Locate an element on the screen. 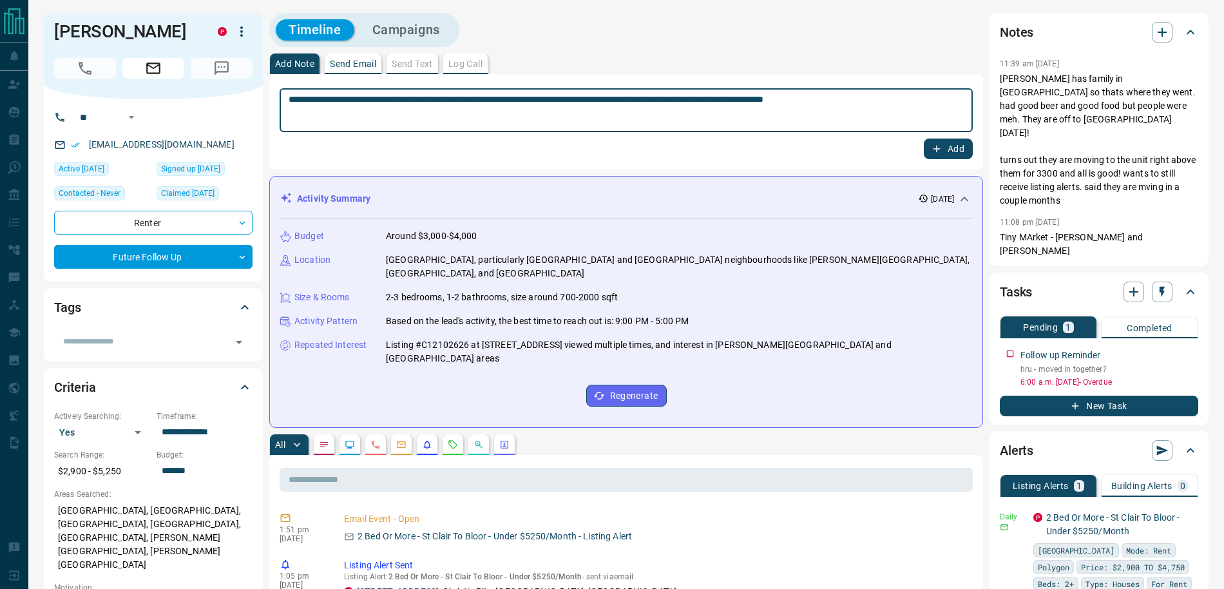  svg: Listing Alerts is located at coordinates (427, 445).